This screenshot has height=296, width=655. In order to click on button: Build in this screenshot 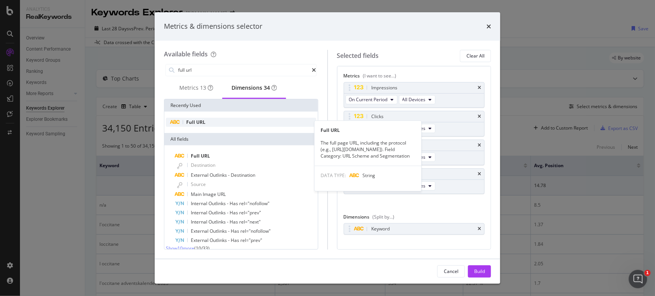, I will do `click(479, 272)`.